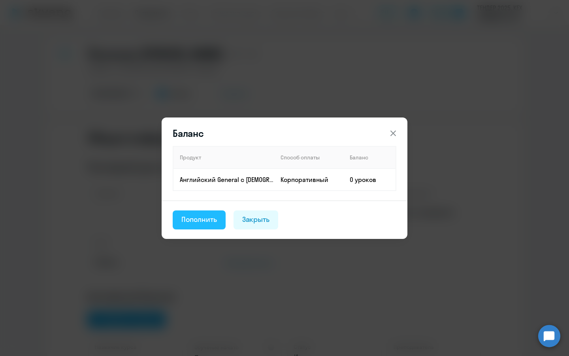 The height and width of the screenshot is (356, 569). I want to click on th: Способ оплаты, so click(309, 157).